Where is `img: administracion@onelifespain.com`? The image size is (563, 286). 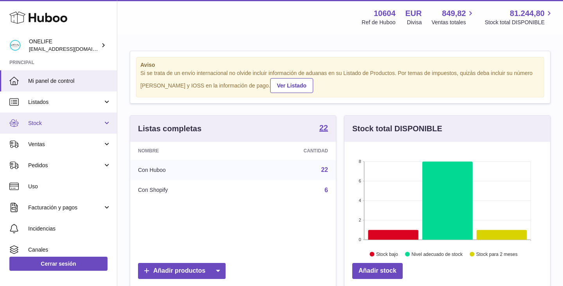 img: administracion@onelifespain.com is located at coordinates (15, 45).